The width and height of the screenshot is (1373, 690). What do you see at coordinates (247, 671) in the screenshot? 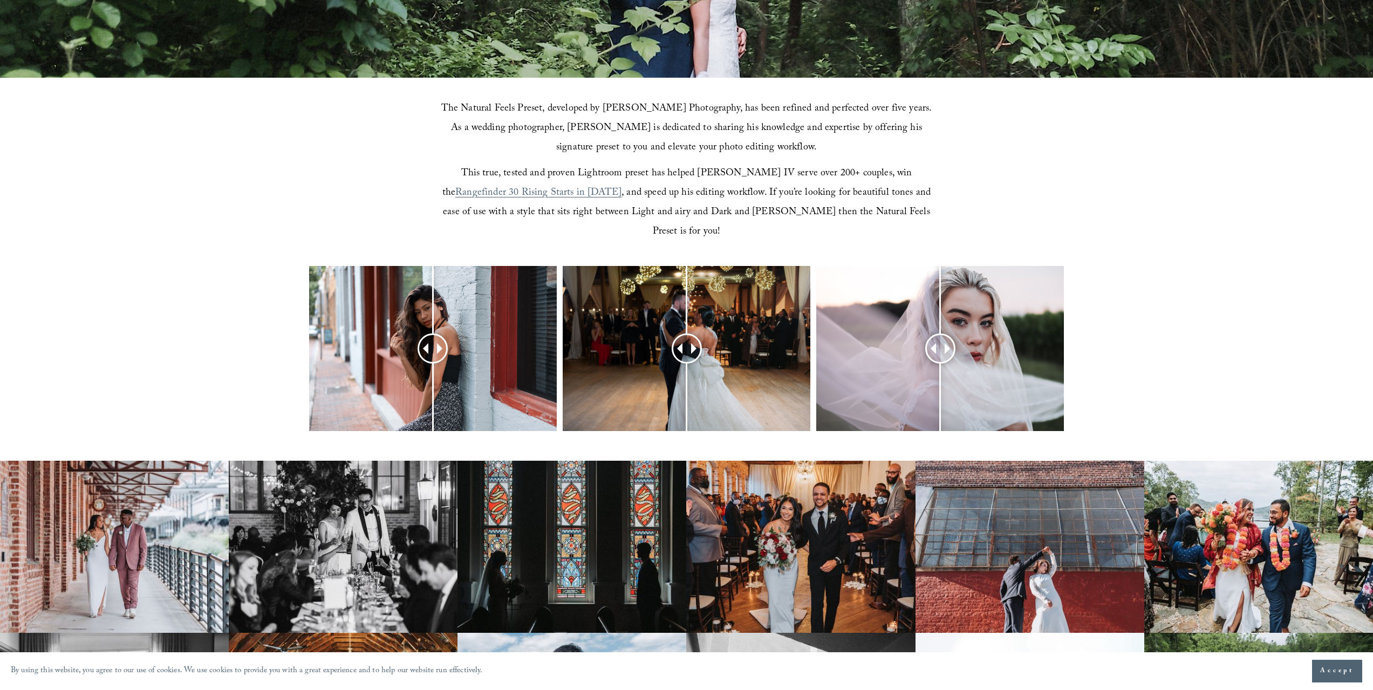
I see `p: By using this website, you agree to our use of cookies. We use cookies to provide you with a grea...` at bounding box center [247, 671].